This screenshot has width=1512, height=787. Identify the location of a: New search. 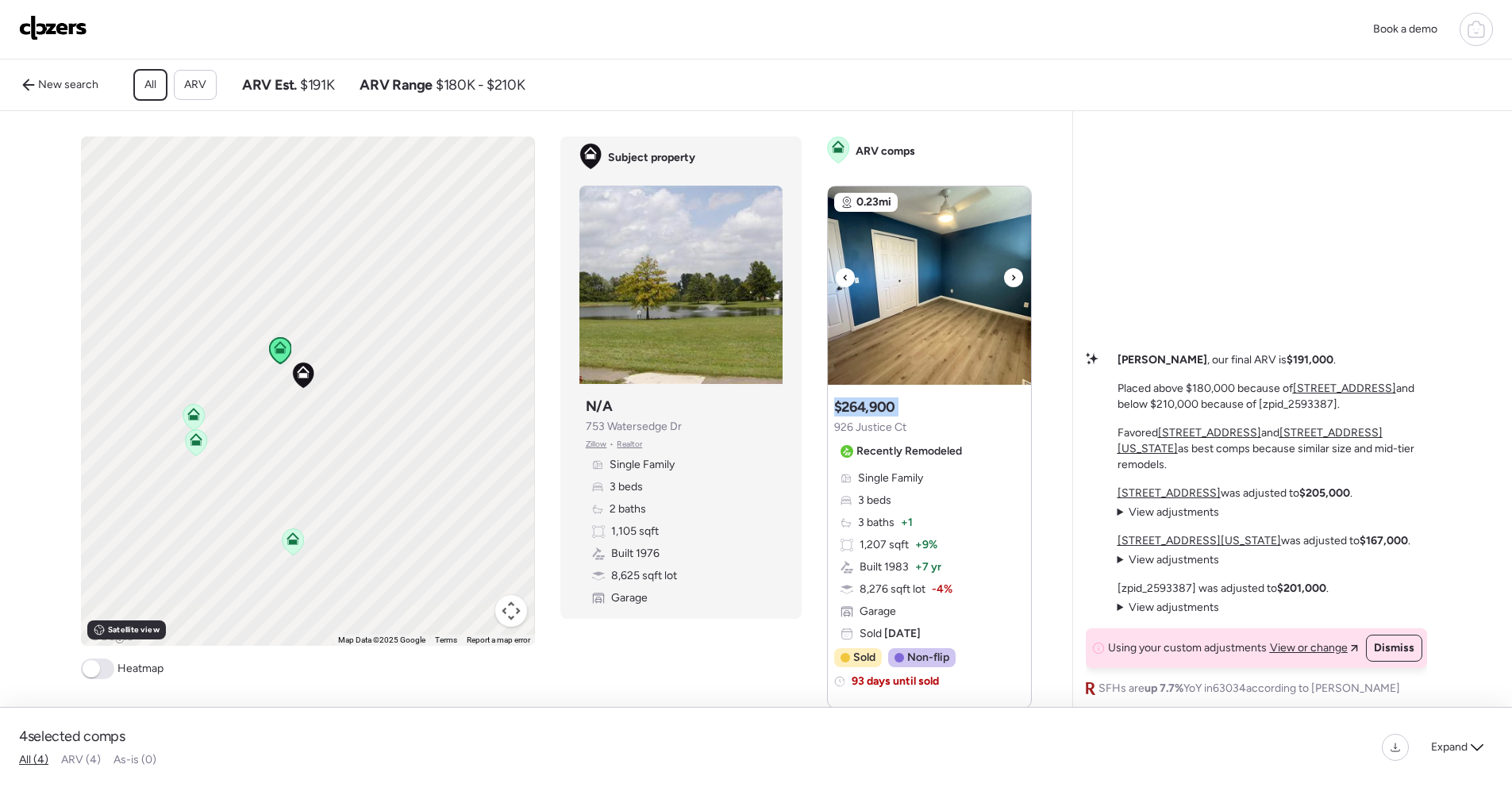
(60, 85).